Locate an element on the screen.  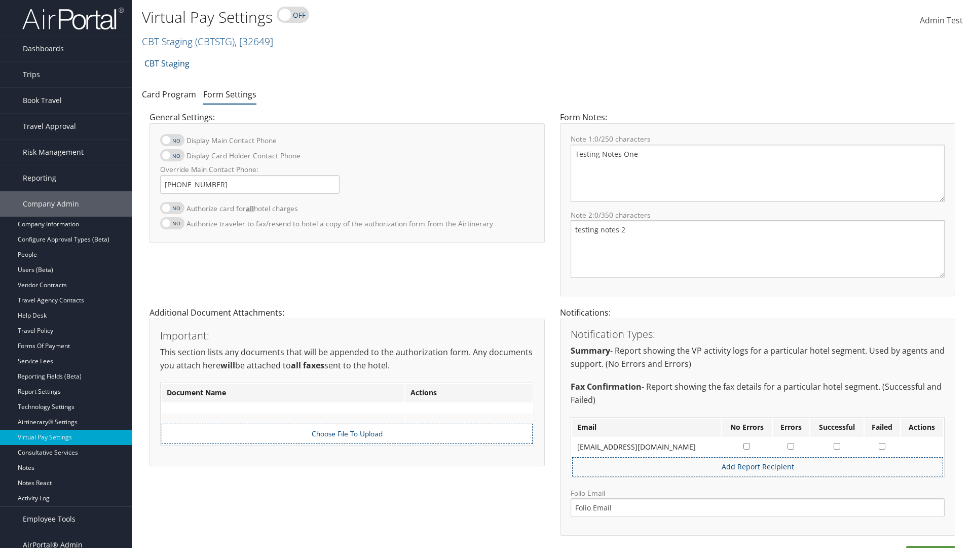
p: This section lists any documents that will be appended to the authorization form. Any documents y... is located at coordinates (347, 358).